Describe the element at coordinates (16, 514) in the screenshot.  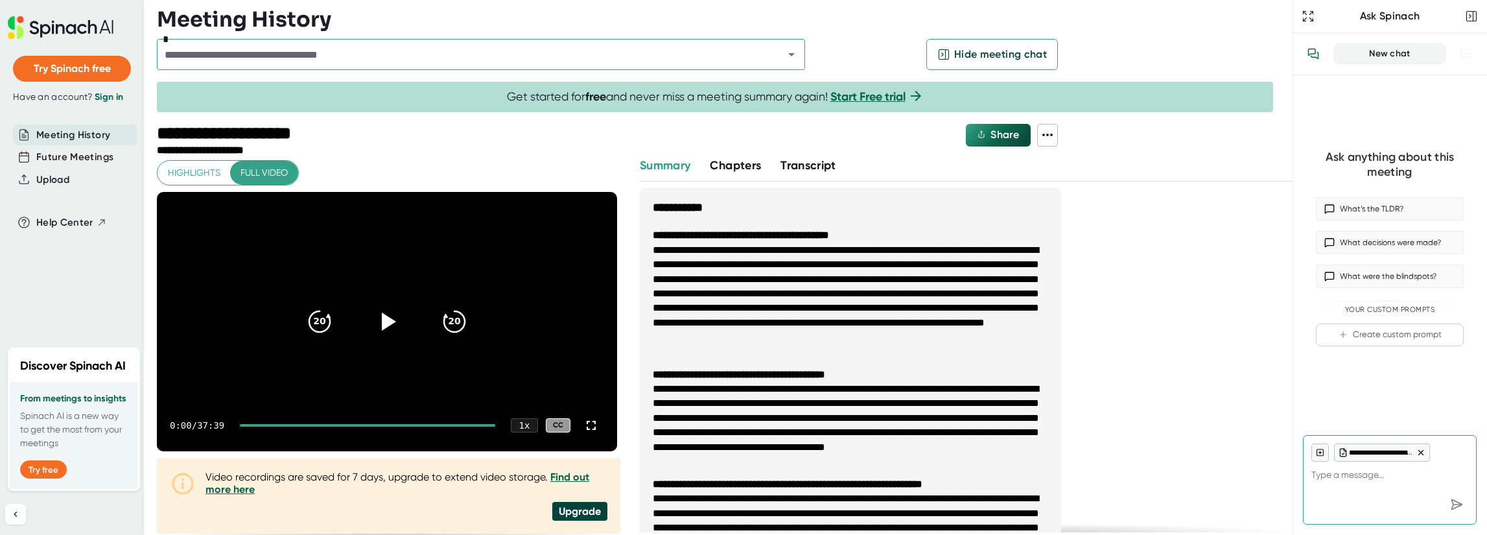
I see `button: Collapse sidebar` at that location.